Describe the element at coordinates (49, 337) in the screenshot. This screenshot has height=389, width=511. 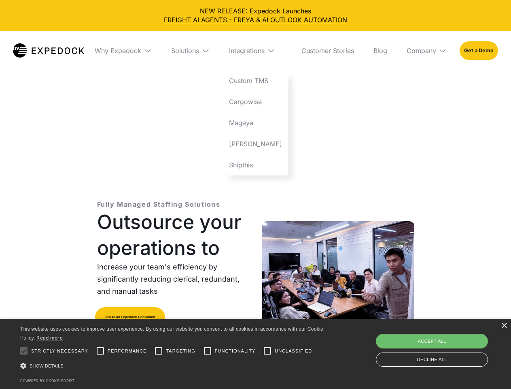
I see `a: Read more` at that location.